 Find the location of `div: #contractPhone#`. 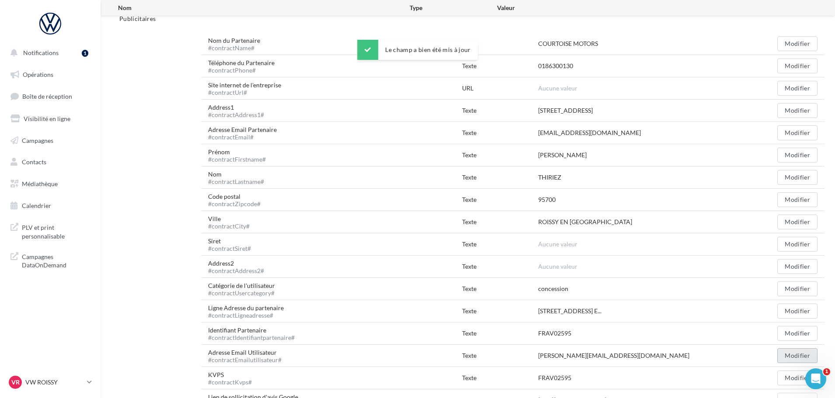

div: #contractPhone# is located at coordinates (241, 70).